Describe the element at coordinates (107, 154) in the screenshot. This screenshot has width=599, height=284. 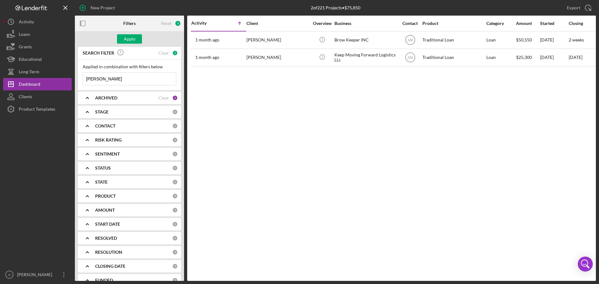
I see `b: SENTIMENT` at that location.